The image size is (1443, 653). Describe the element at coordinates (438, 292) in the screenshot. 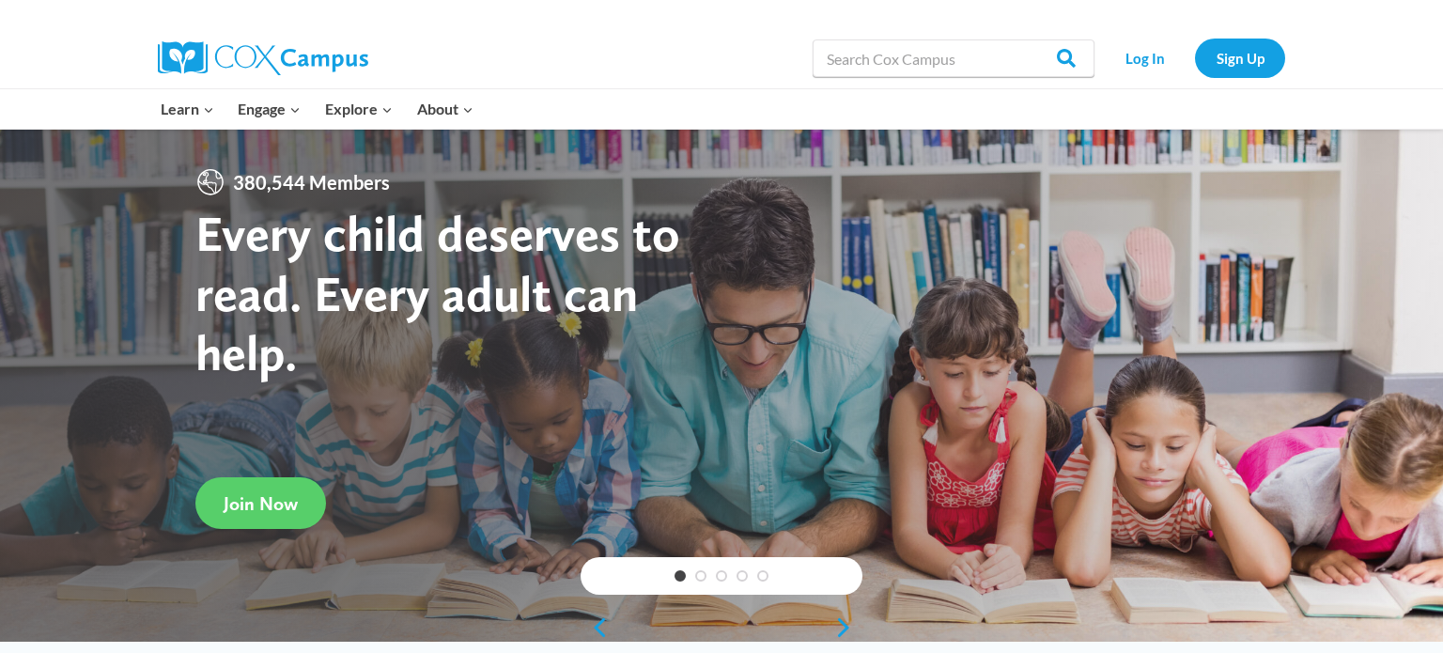

I see `strong: Every child deserves to read. Every adult can help.` at that location.